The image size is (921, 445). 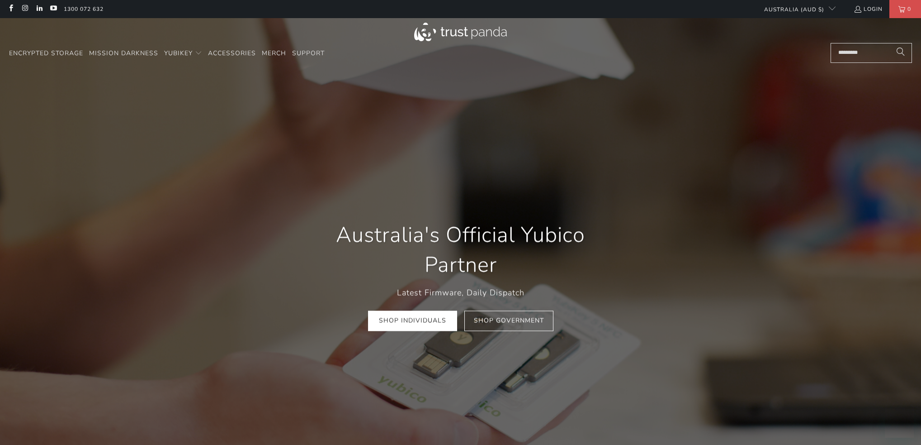 What do you see at coordinates (178, 53) in the screenshot?
I see `span: YubiKey` at bounding box center [178, 53].